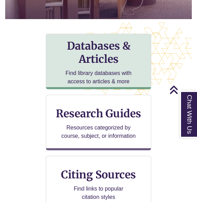 Image resolution: width=197 pixels, height=202 pixels. I want to click on h3: Databases & Articles, so click(99, 52).